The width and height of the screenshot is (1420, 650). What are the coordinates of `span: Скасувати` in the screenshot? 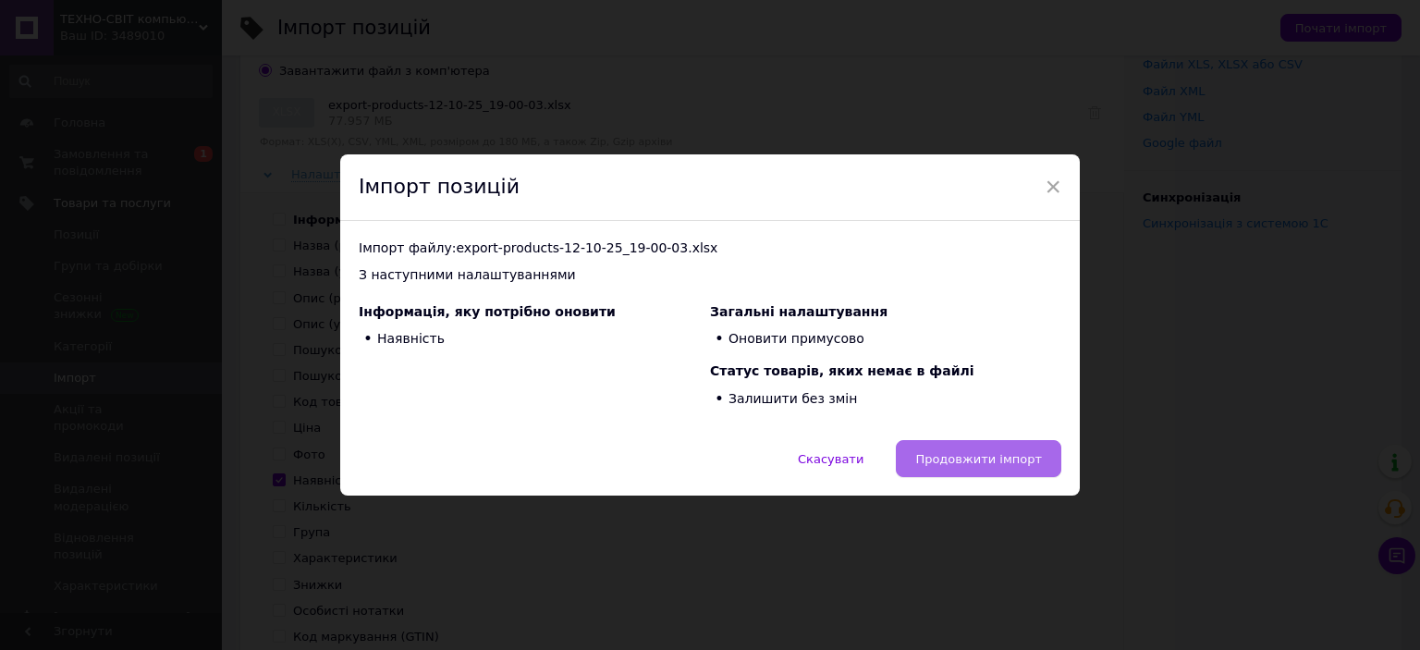 It's located at (830, 458).